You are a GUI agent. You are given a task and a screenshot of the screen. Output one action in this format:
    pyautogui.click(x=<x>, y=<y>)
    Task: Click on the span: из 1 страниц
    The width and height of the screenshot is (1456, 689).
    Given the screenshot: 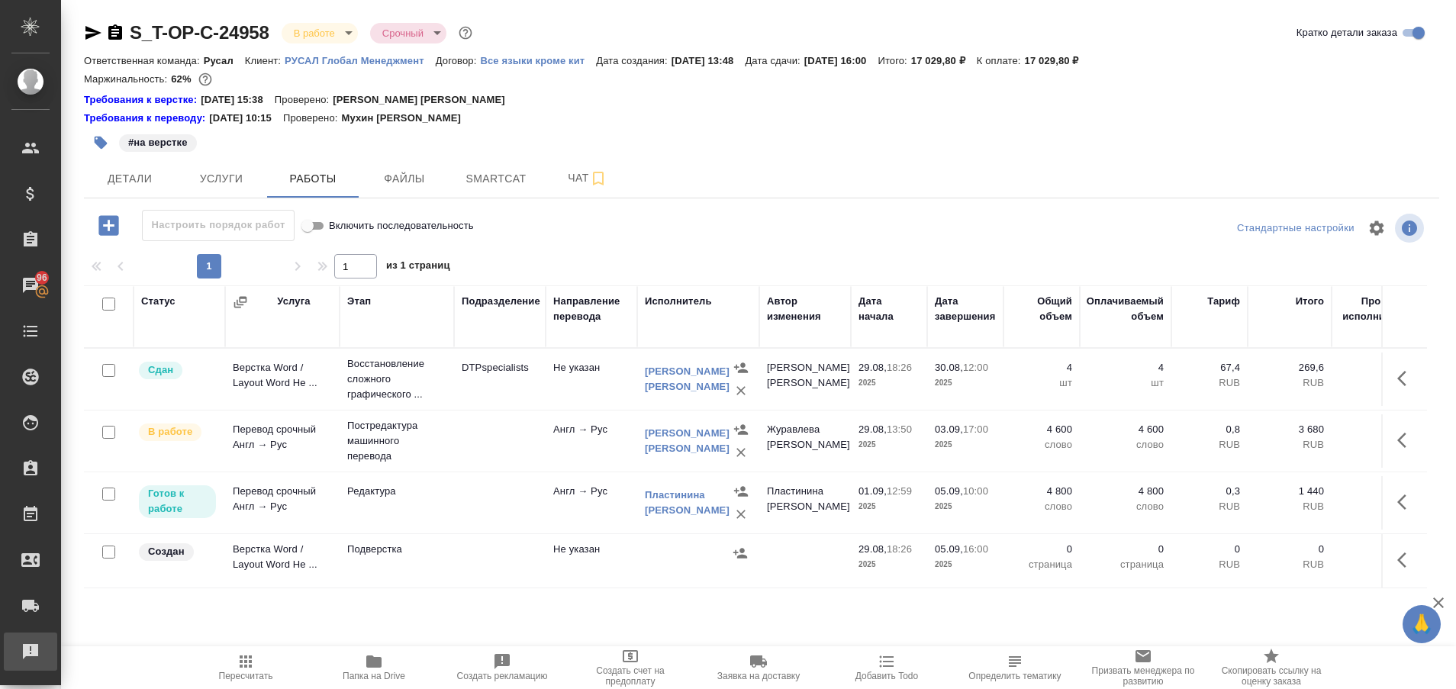 What is the action you would take?
    pyautogui.click(x=418, y=267)
    